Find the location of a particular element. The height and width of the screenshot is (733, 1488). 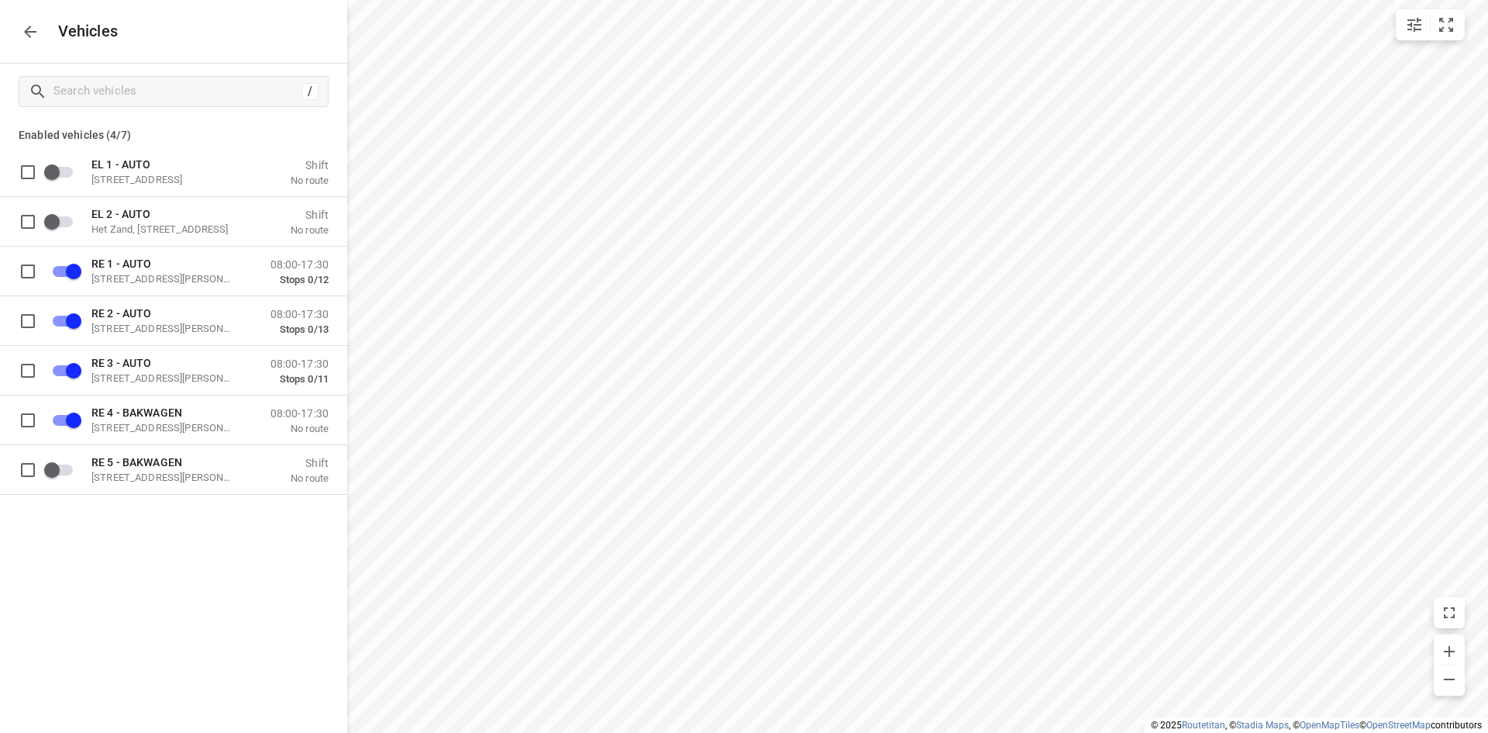

button: Map settings is located at coordinates (1415, 25).